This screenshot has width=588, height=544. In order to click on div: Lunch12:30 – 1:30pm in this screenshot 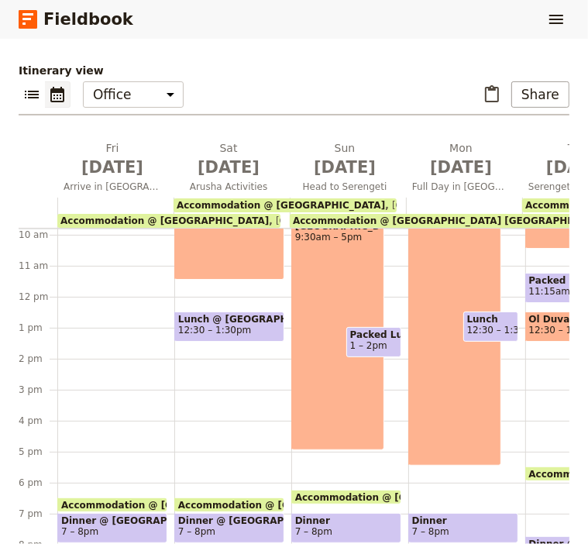, I will do `click(491, 326)`.